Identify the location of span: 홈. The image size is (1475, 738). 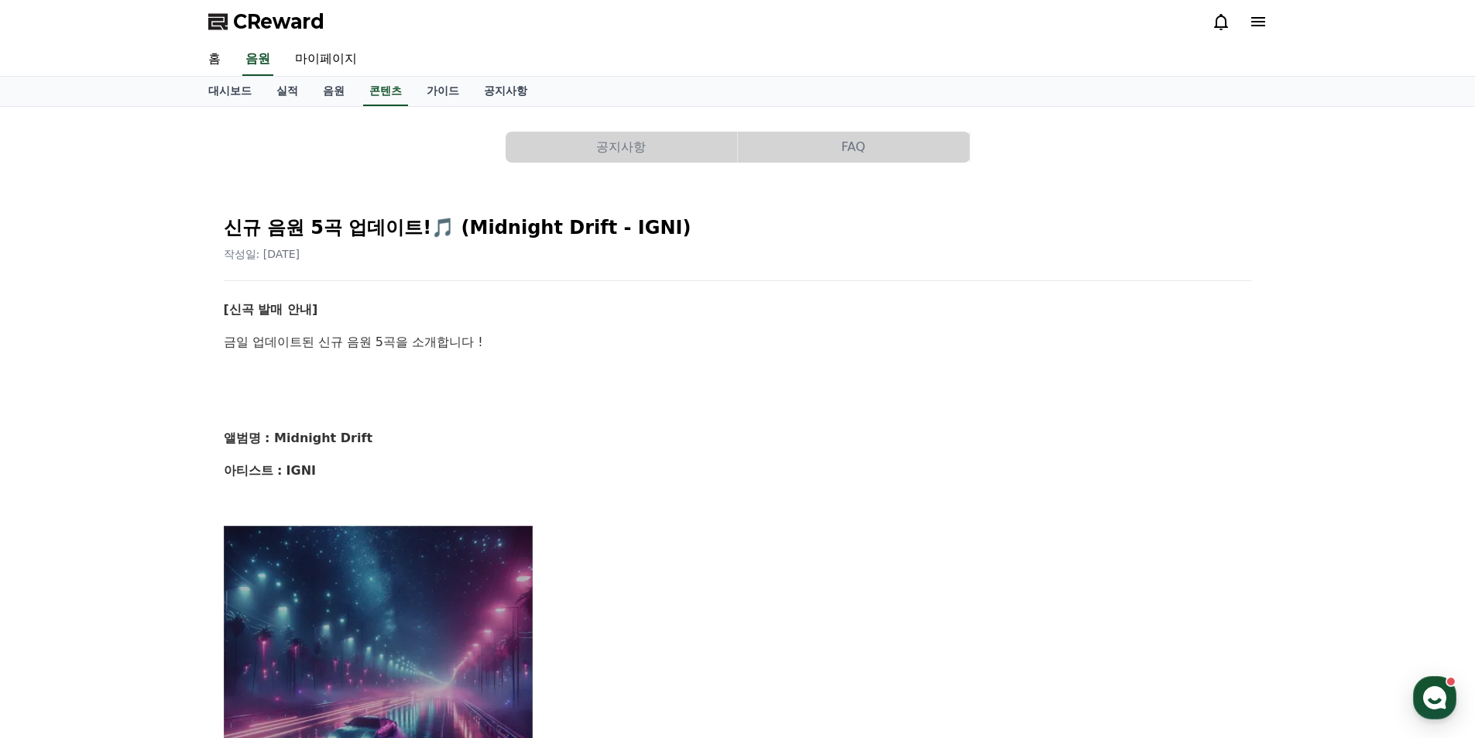
(53, 520).